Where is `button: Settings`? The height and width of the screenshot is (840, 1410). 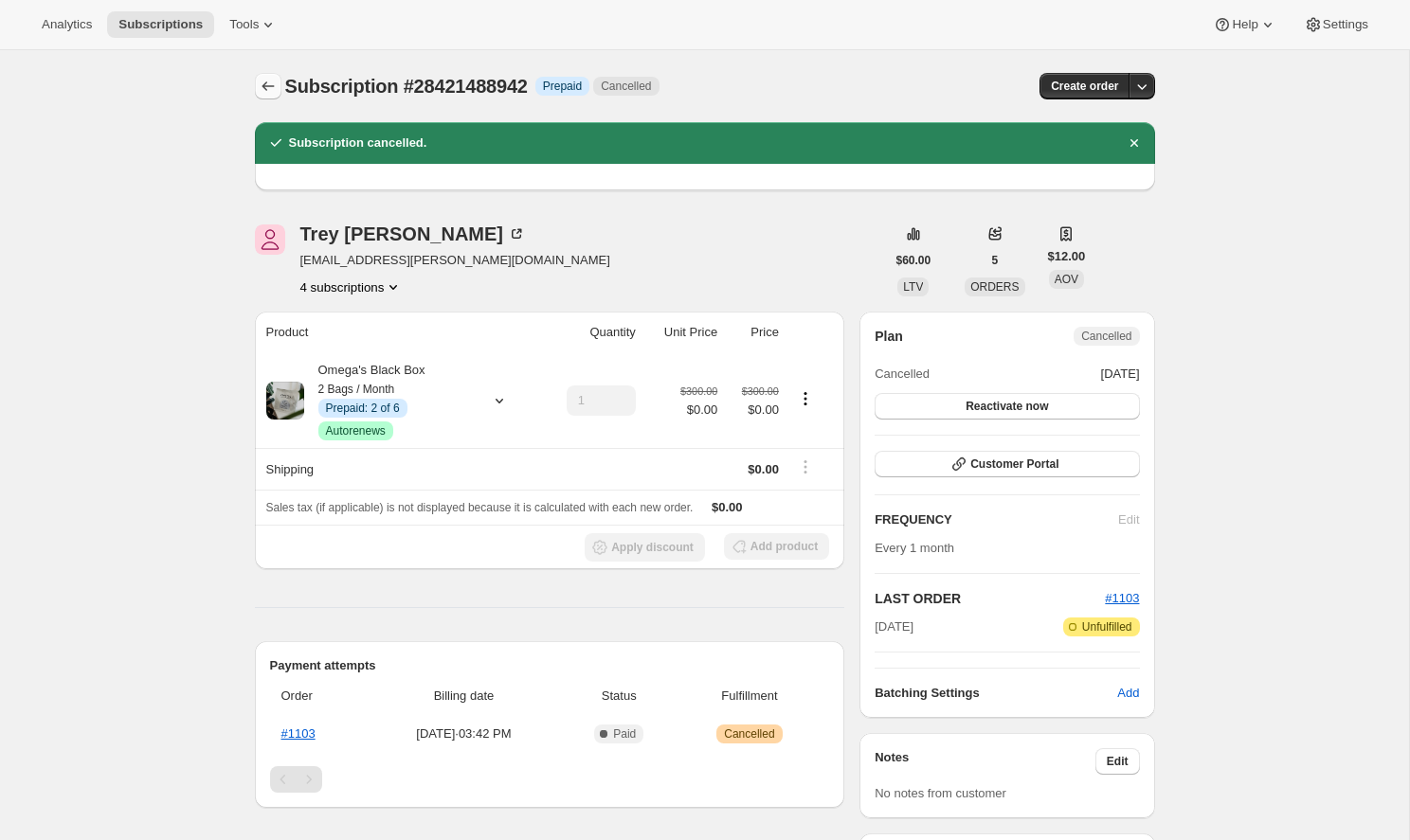
button: Settings is located at coordinates (1336, 25).